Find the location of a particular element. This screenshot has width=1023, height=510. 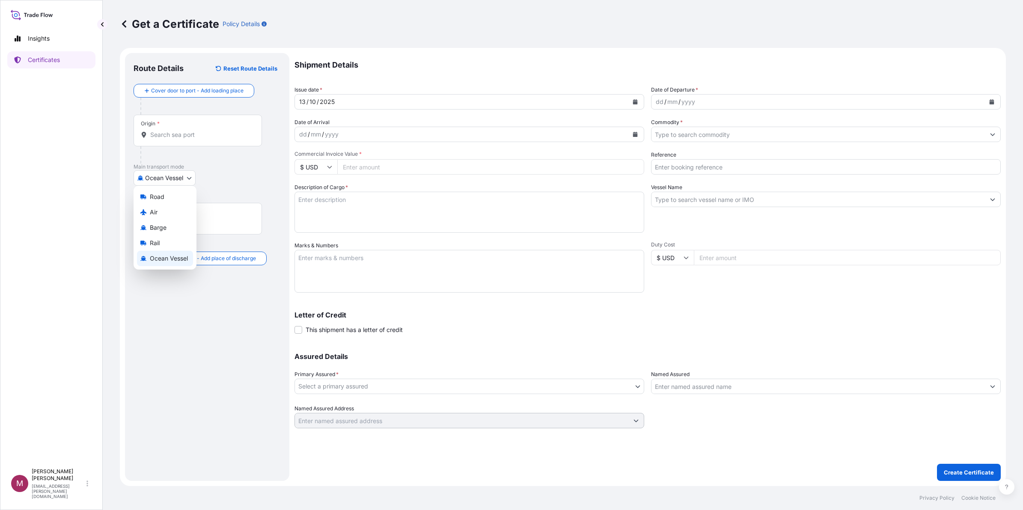

a: Privacy Policy is located at coordinates (937, 498).